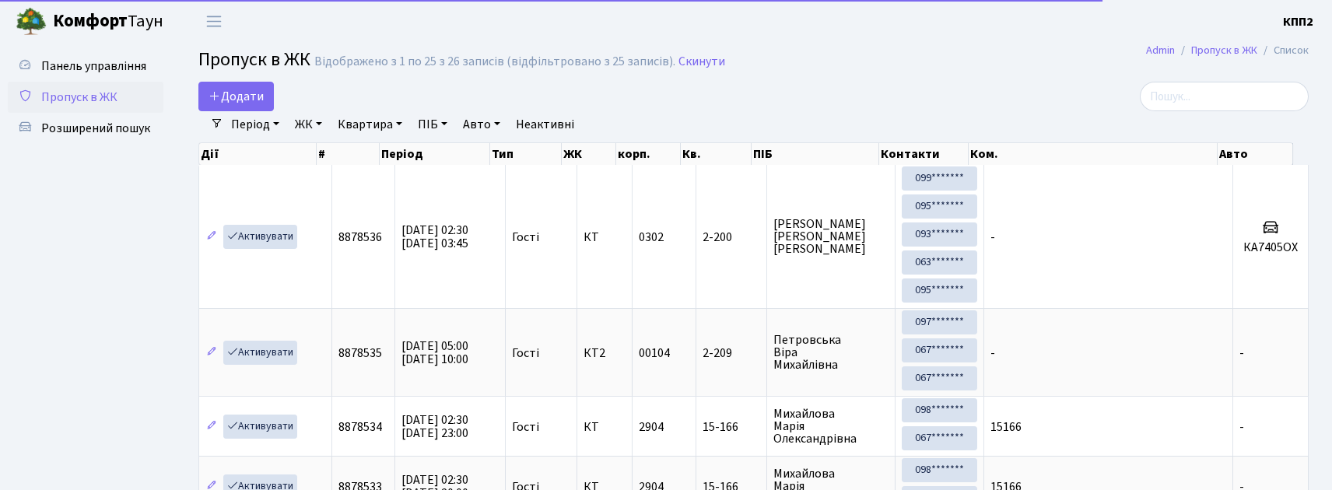 The height and width of the screenshot is (490, 1332). What do you see at coordinates (308, 124) in the screenshot?
I see `a: ЖК` at bounding box center [308, 124].